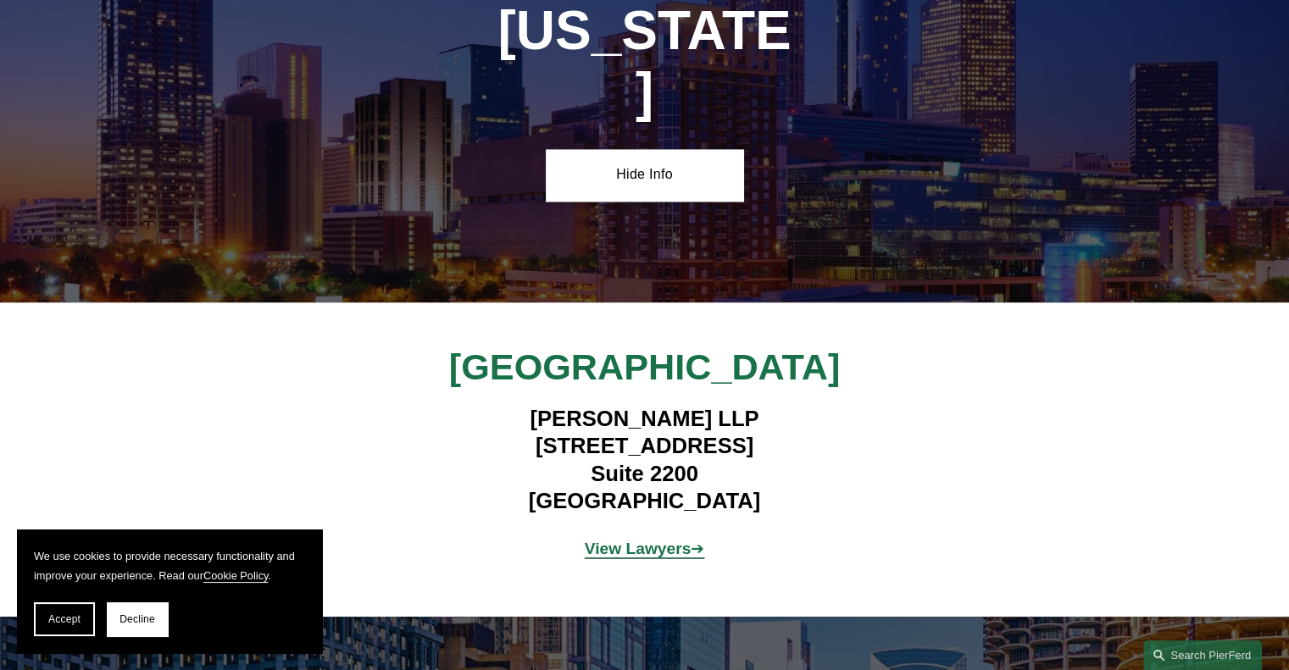  Describe the element at coordinates (645, 548) in the screenshot. I see `a: View Lawyers➔` at that location.